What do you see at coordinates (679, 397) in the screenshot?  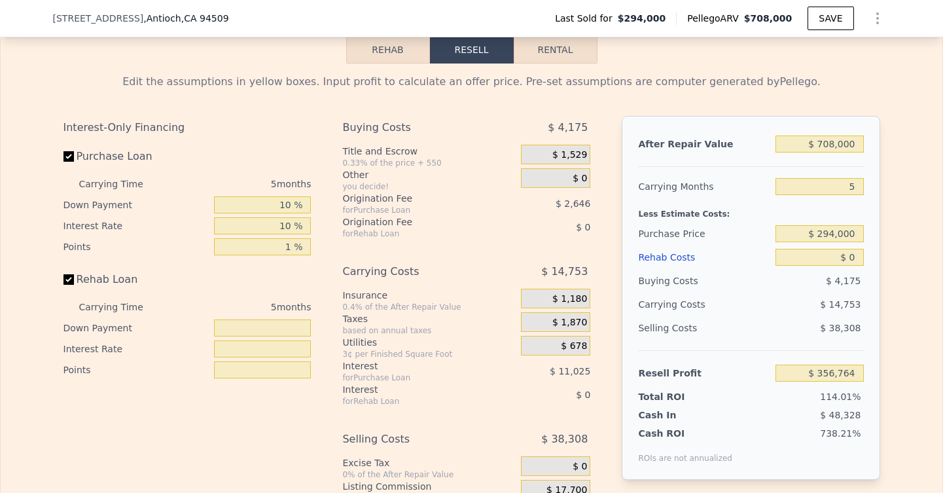 I see `div: Total ROI` at bounding box center [679, 397].